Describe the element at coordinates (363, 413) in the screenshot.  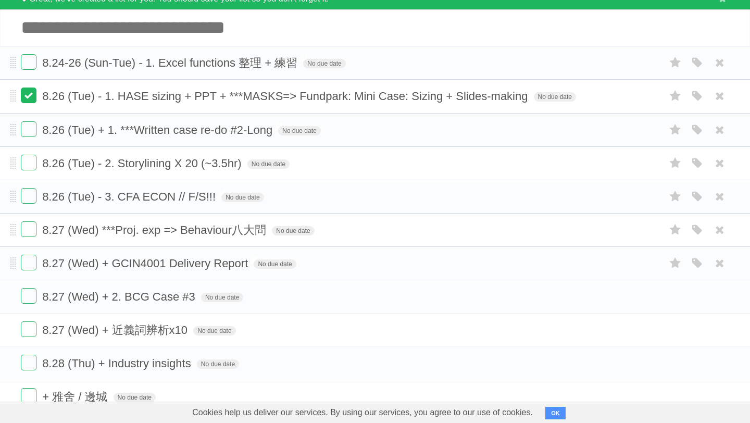
I see `span: Cookies help us deliver our services. By using our services, you agree to our use of cookies.` at that location.